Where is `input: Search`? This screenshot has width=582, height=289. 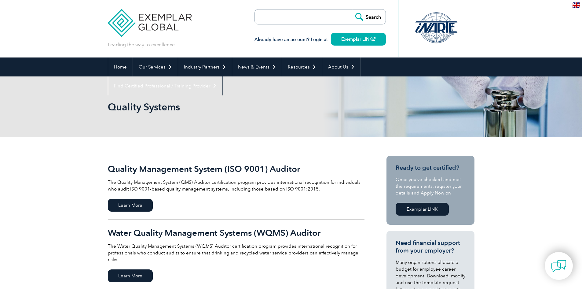 input: Search is located at coordinates (369, 17).